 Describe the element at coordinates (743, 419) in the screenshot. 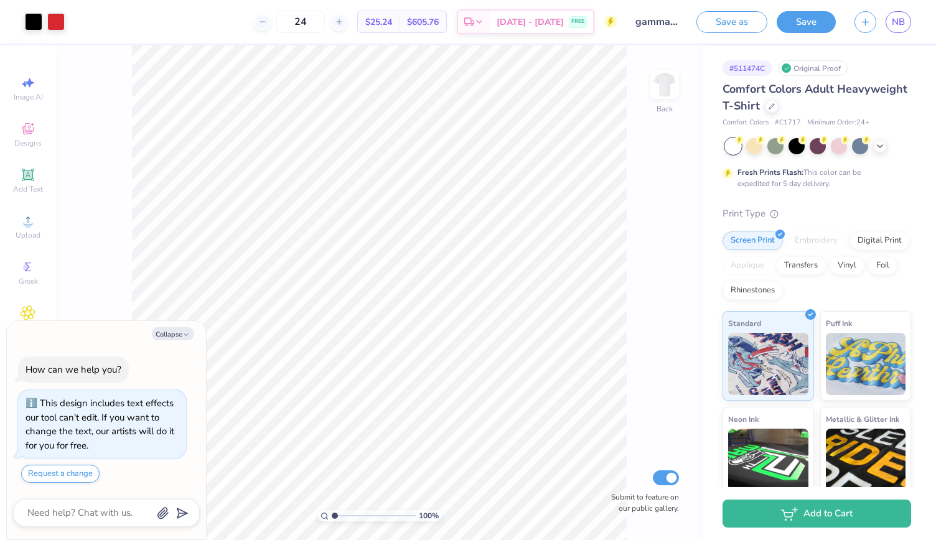

I see `span: Neon Ink` at that location.